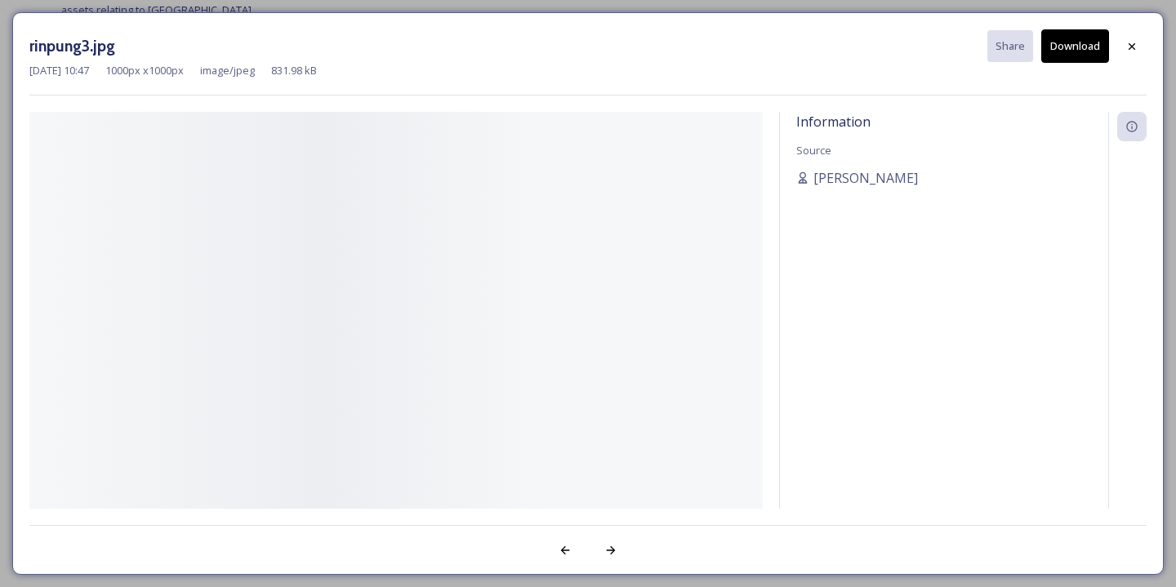 The height and width of the screenshot is (587, 1176). I want to click on button: Share, so click(1010, 46).